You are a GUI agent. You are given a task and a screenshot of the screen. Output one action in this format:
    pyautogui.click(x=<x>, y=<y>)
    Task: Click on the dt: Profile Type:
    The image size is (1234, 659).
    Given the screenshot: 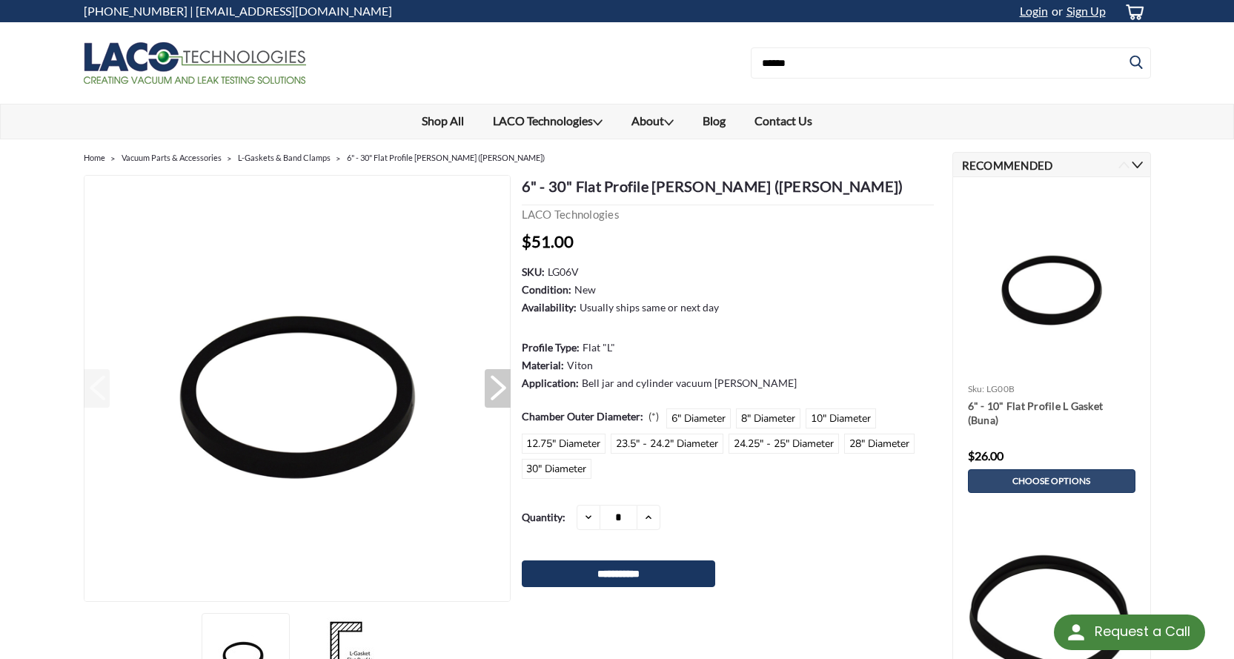 What is the action you would take?
    pyautogui.click(x=551, y=347)
    